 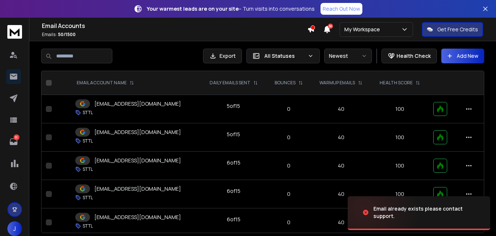 What do you see at coordinates (285, 56) in the screenshot?
I see `p: All Statuses` at bounding box center [285, 56].